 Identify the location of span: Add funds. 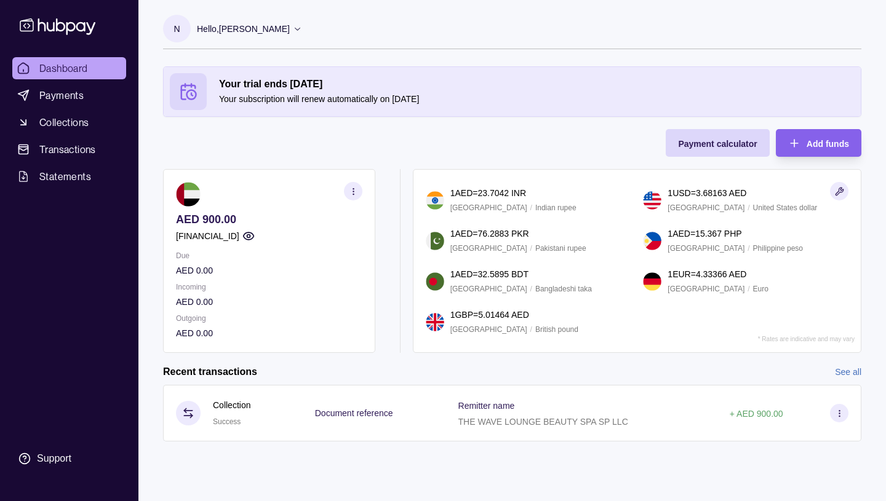
(828, 144).